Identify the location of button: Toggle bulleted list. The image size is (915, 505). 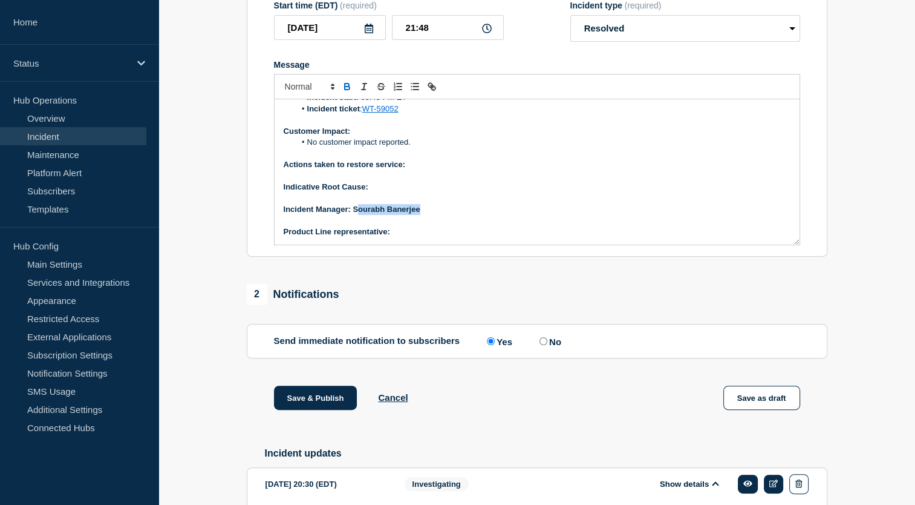
(415, 87).